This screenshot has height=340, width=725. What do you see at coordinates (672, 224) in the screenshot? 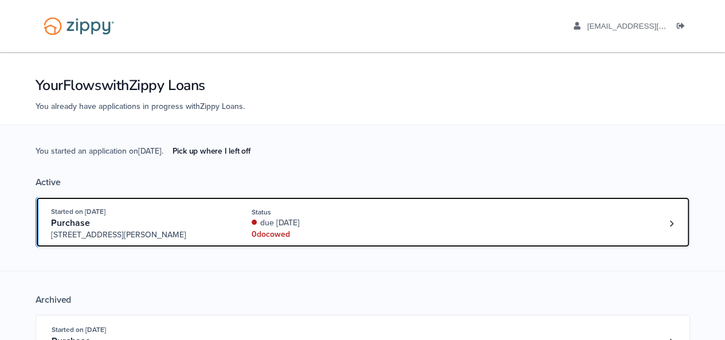
I see `a: Loan number 4228033` at bounding box center [672, 224].